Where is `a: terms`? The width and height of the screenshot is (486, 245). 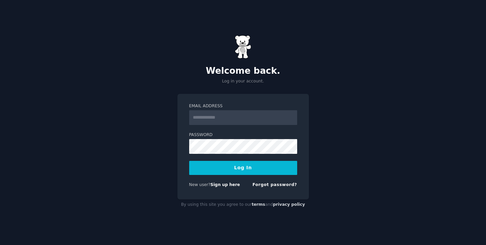
a: terms is located at coordinates (258, 204).